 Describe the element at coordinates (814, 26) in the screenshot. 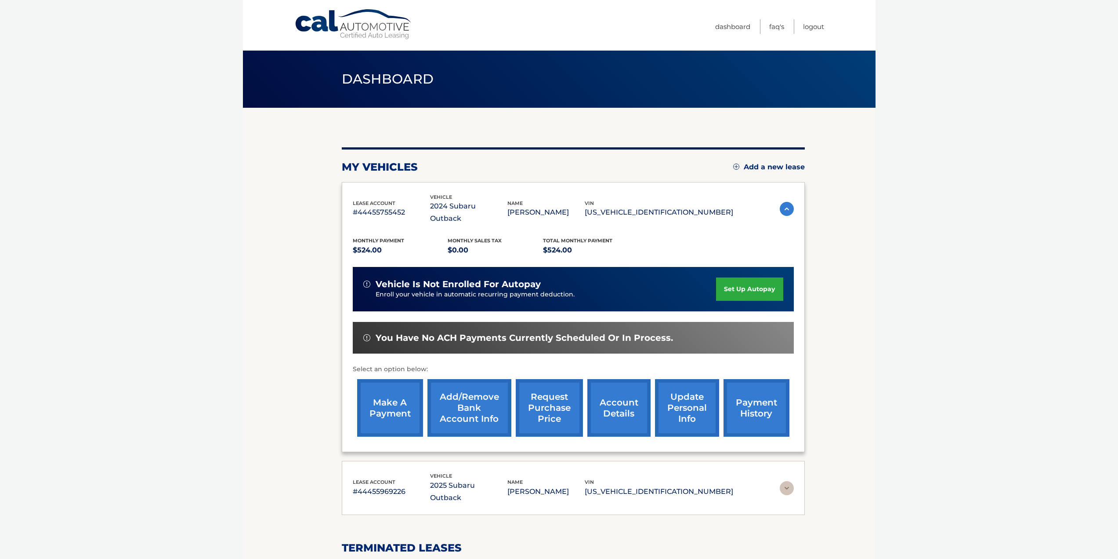

I see `a: Logout` at that location.